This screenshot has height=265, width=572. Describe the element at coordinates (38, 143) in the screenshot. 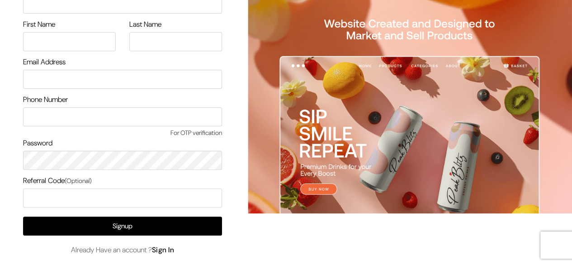

I see `label: Password` at that location.